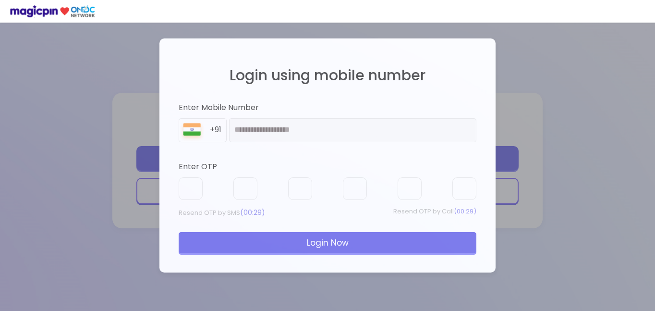 The image size is (655, 311). Describe the element at coordinates (328, 108) in the screenshot. I see `div: Enter Mobile Number` at that location.